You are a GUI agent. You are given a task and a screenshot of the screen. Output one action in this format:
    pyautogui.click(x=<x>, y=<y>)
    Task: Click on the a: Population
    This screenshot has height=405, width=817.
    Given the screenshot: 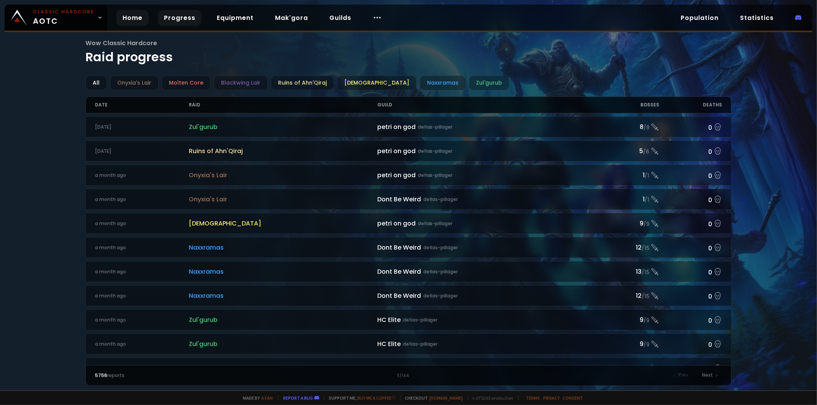 What is the action you would take?
    pyautogui.click(x=700, y=18)
    